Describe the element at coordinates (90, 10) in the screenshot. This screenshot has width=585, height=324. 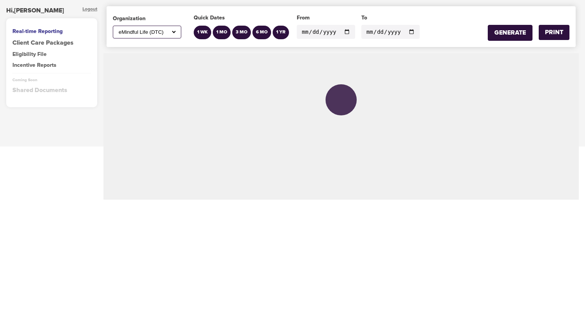
I see `div: Logout` at that location.